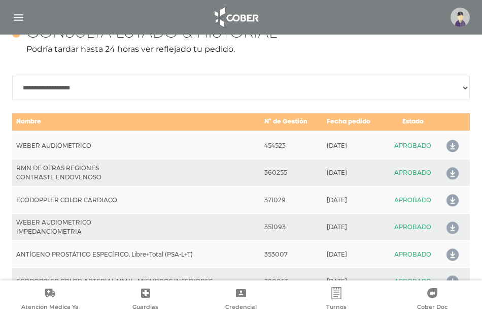 This screenshot has height=315, width=482. What do you see at coordinates (433, 300) in the screenshot?
I see `a: Cober Doc` at bounding box center [433, 300].